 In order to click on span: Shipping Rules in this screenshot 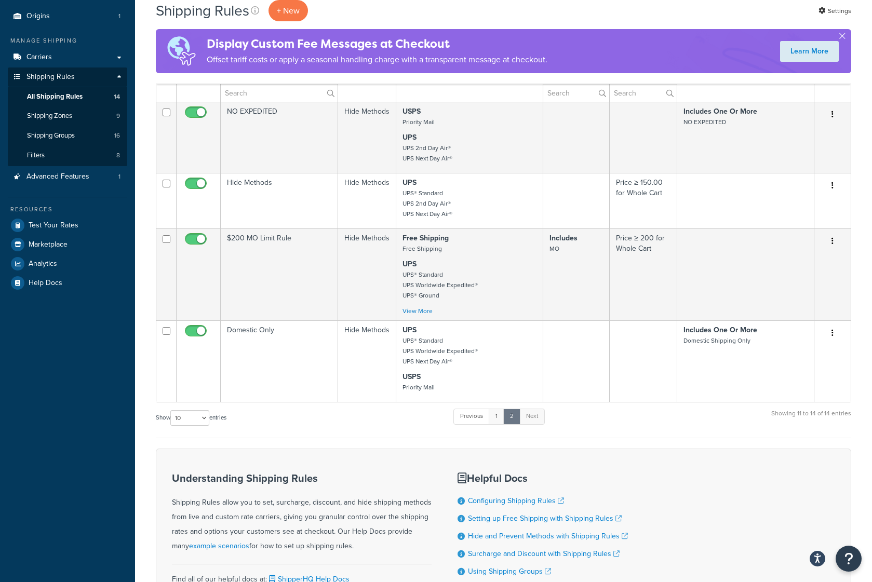, I will do `click(50, 77)`.